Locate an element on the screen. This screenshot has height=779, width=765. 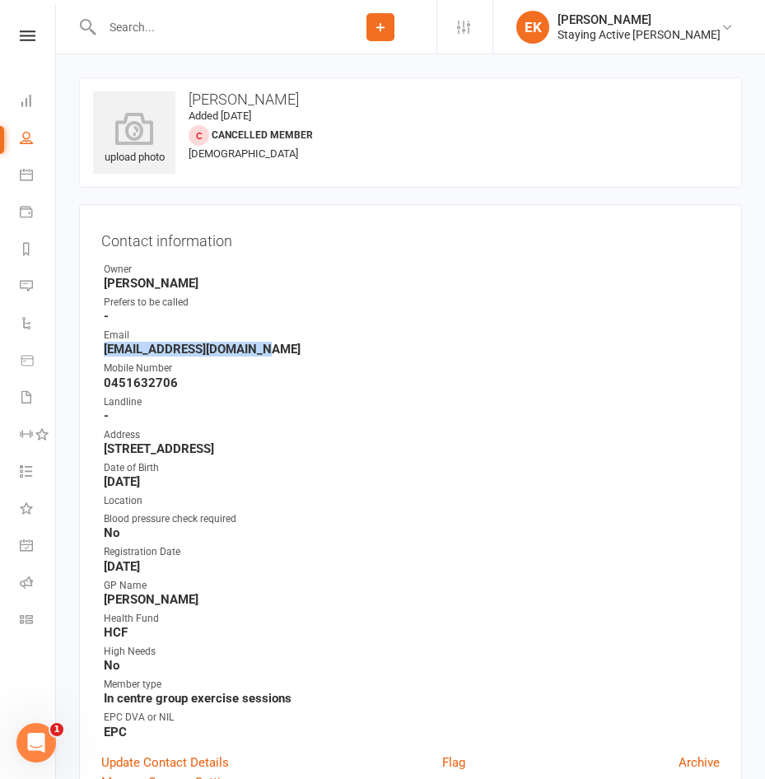
div: Mobile Number is located at coordinates (412, 368).